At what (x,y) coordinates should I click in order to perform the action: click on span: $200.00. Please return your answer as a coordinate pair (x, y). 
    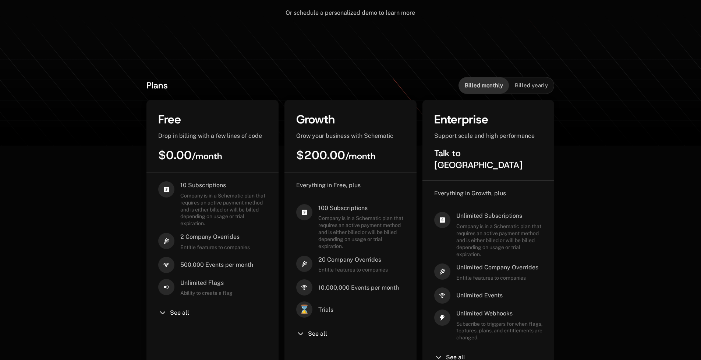
    Looking at the image, I should click on (336, 155).